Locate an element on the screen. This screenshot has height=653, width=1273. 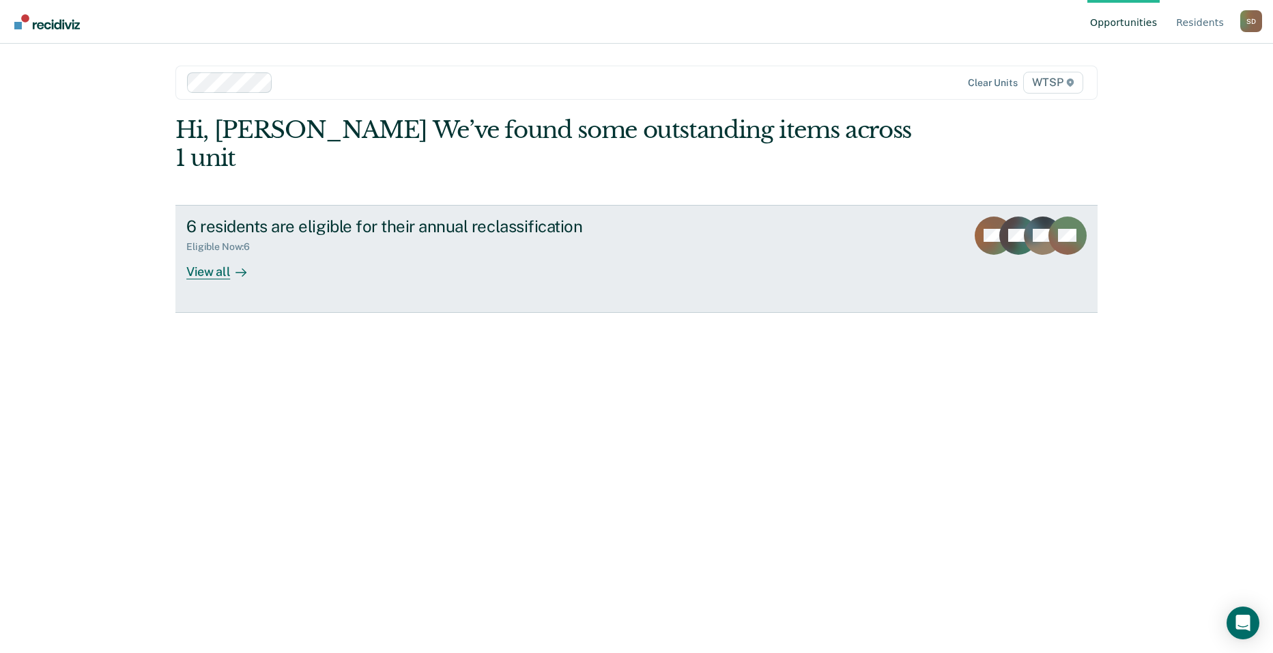
div: View all is located at coordinates (225, 266).